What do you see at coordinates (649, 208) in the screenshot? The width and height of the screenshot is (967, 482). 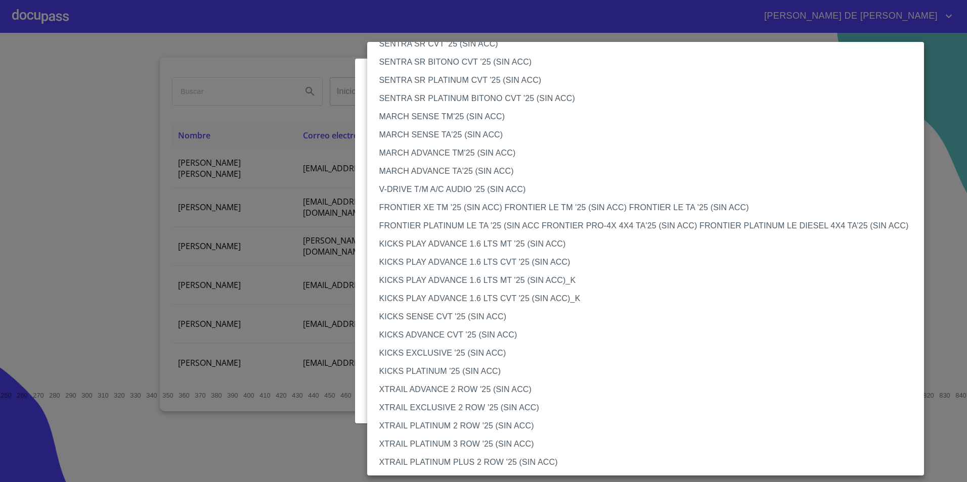 I see `li: FRONTIER XE TM '25 (SIN ACC) FRONTIER LE TM '25 (SIN ACC) FRONTIER LE TA '25 (SIN ACC)` at bounding box center [649, 208].